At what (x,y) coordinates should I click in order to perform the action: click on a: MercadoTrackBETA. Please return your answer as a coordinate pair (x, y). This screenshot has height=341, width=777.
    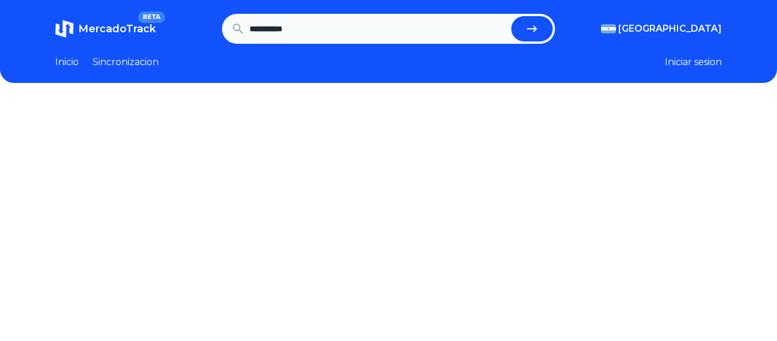
    Looking at the image, I should click on (105, 29).